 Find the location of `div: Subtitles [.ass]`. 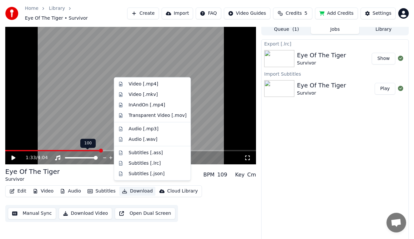

div: Subtitles [.ass] is located at coordinates (146, 153).